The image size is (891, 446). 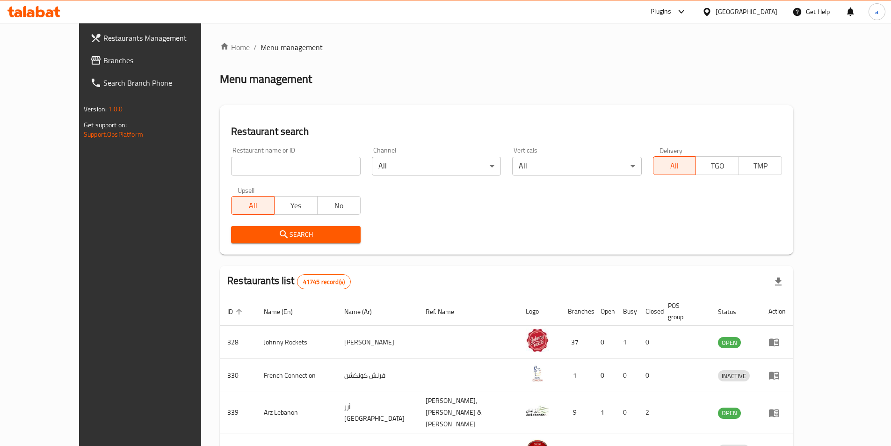 I want to click on th: Branches, so click(x=576, y=311).